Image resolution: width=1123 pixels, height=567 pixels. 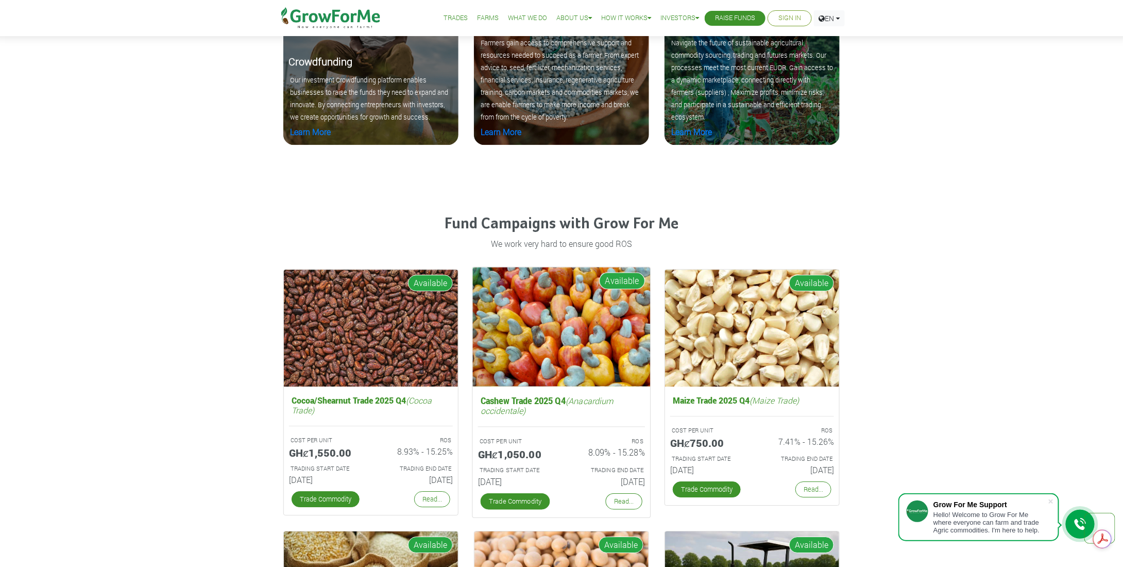 What do you see at coordinates (561, 224) in the screenshot?
I see `h4: Fund Campaigns with Grow For Me` at bounding box center [561, 224].